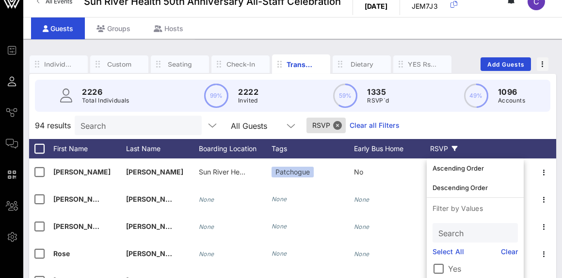 This screenshot has height=278, width=562. What do you see at coordinates (378, 92) in the screenshot?
I see `p: 1335` at bounding box center [378, 92].